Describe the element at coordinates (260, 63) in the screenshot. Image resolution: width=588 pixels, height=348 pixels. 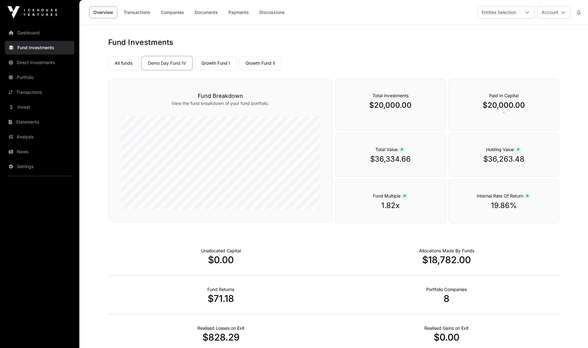
I see `a: Growth Fund II` at that location.